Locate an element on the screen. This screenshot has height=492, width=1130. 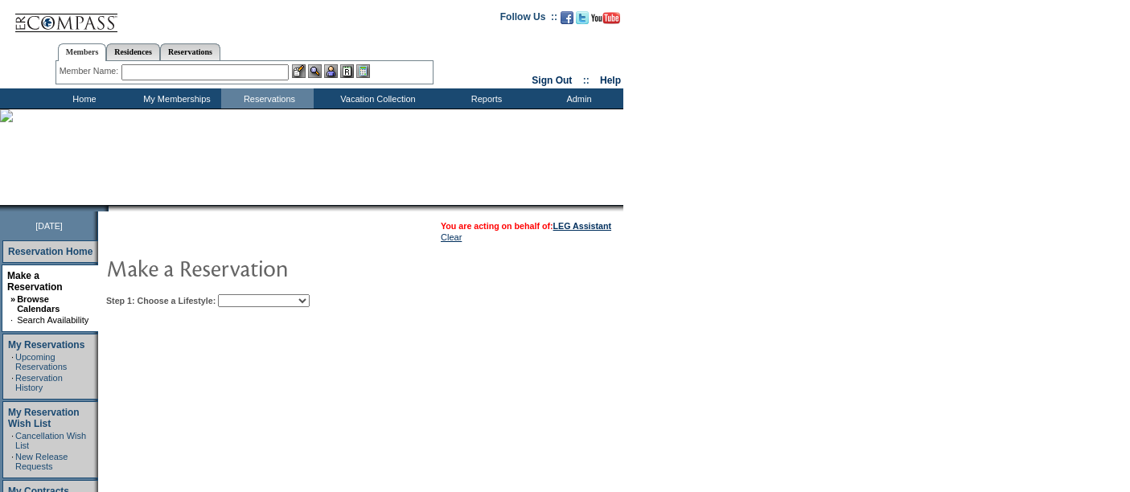
td: Reservations is located at coordinates (267, 98).